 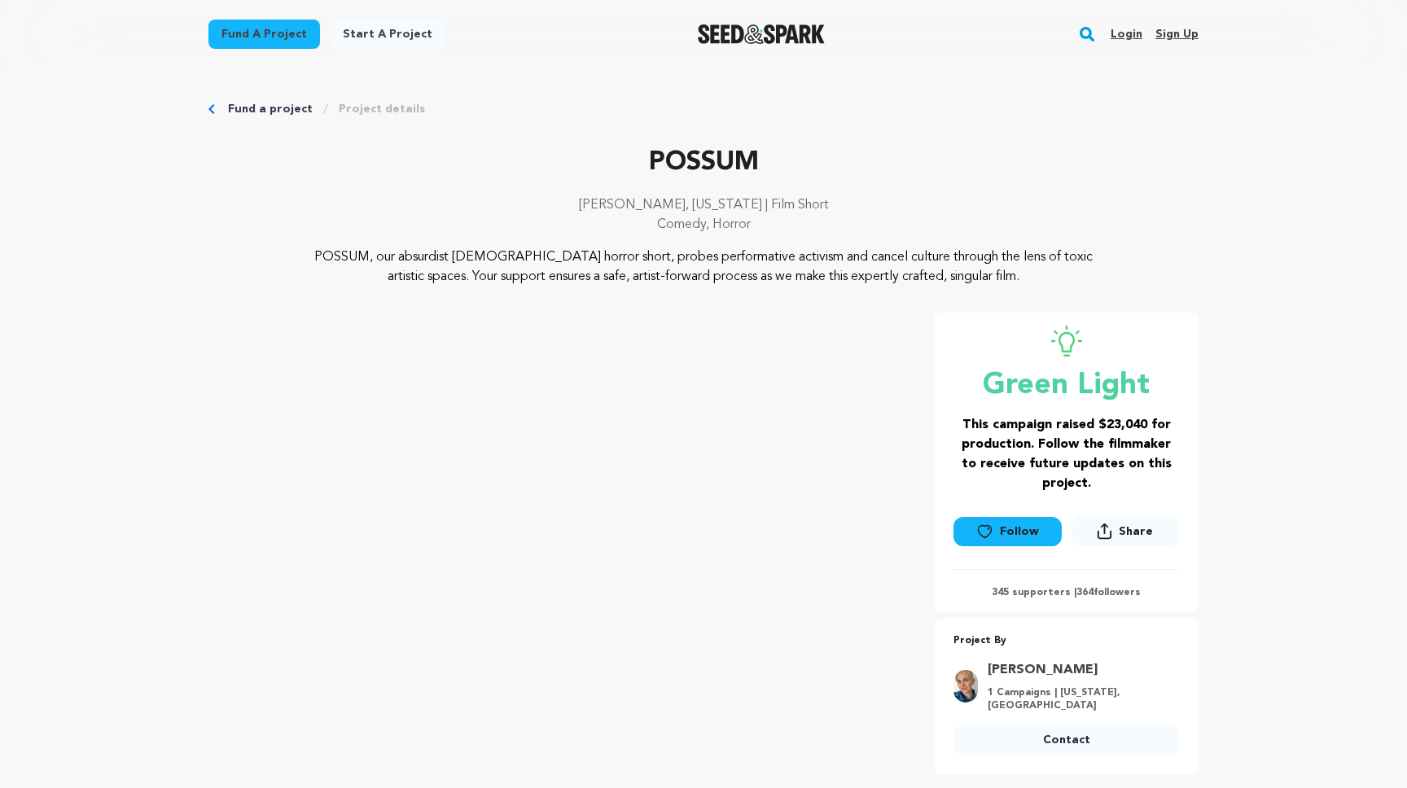 I want to click on div: Breadcrumb, so click(x=704, y=109).